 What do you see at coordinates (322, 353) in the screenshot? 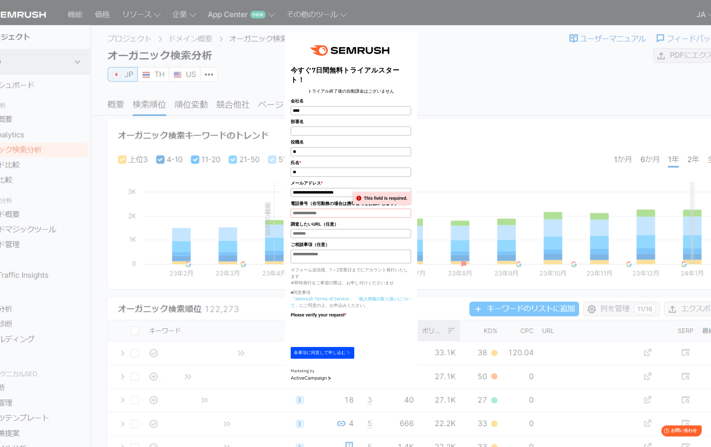
I see `button: 各事項に同意して申し込む ▷` at bounding box center [322, 353].